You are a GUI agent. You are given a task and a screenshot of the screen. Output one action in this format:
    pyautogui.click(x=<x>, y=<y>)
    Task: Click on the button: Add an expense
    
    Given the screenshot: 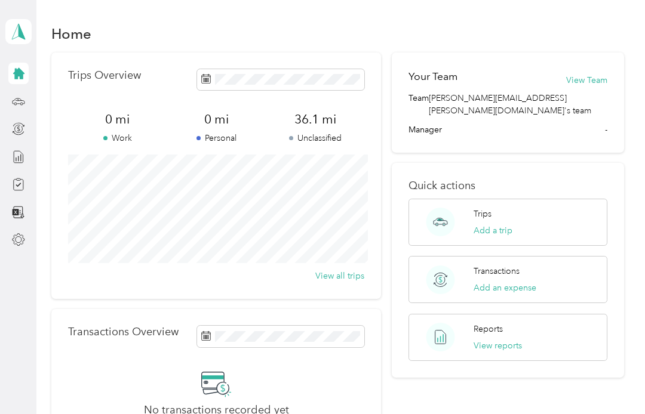 What is the action you would take?
    pyautogui.click(x=504, y=288)
    